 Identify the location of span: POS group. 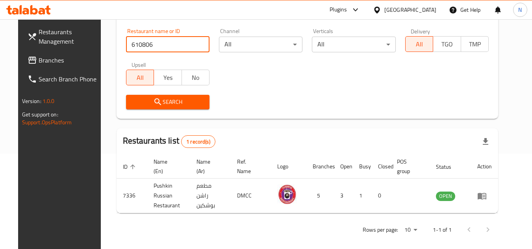
(409, 167).